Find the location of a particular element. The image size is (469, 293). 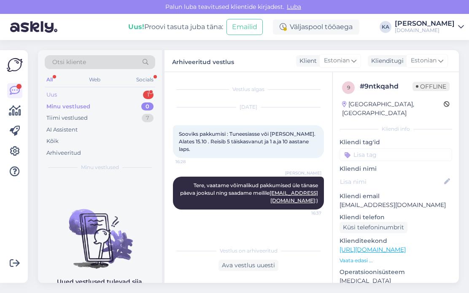

div: 0 is located at coordinates (147, 107).